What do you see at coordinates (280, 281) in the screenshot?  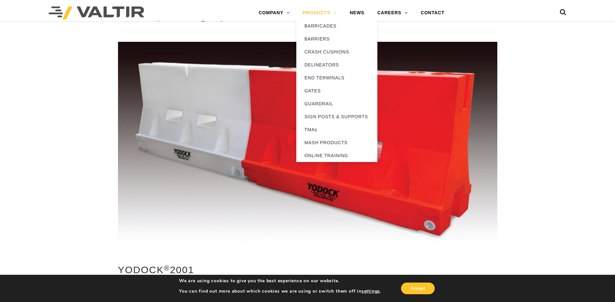 I see `p: We are using cookies to give you the best experience on our website.` at bounding box center [280, 281].